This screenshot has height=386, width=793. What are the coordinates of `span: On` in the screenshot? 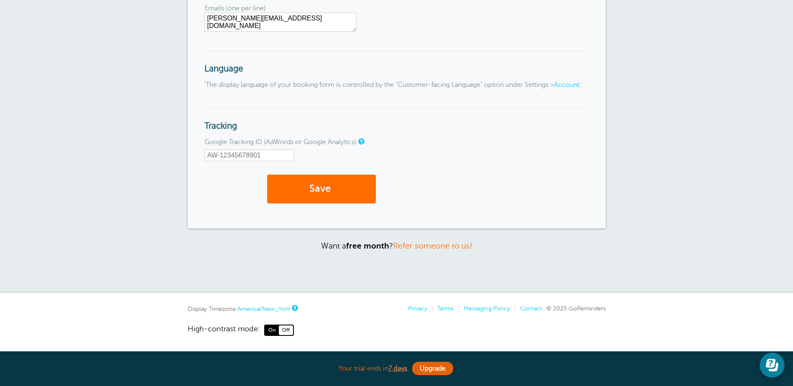 It's located at (272, 330).